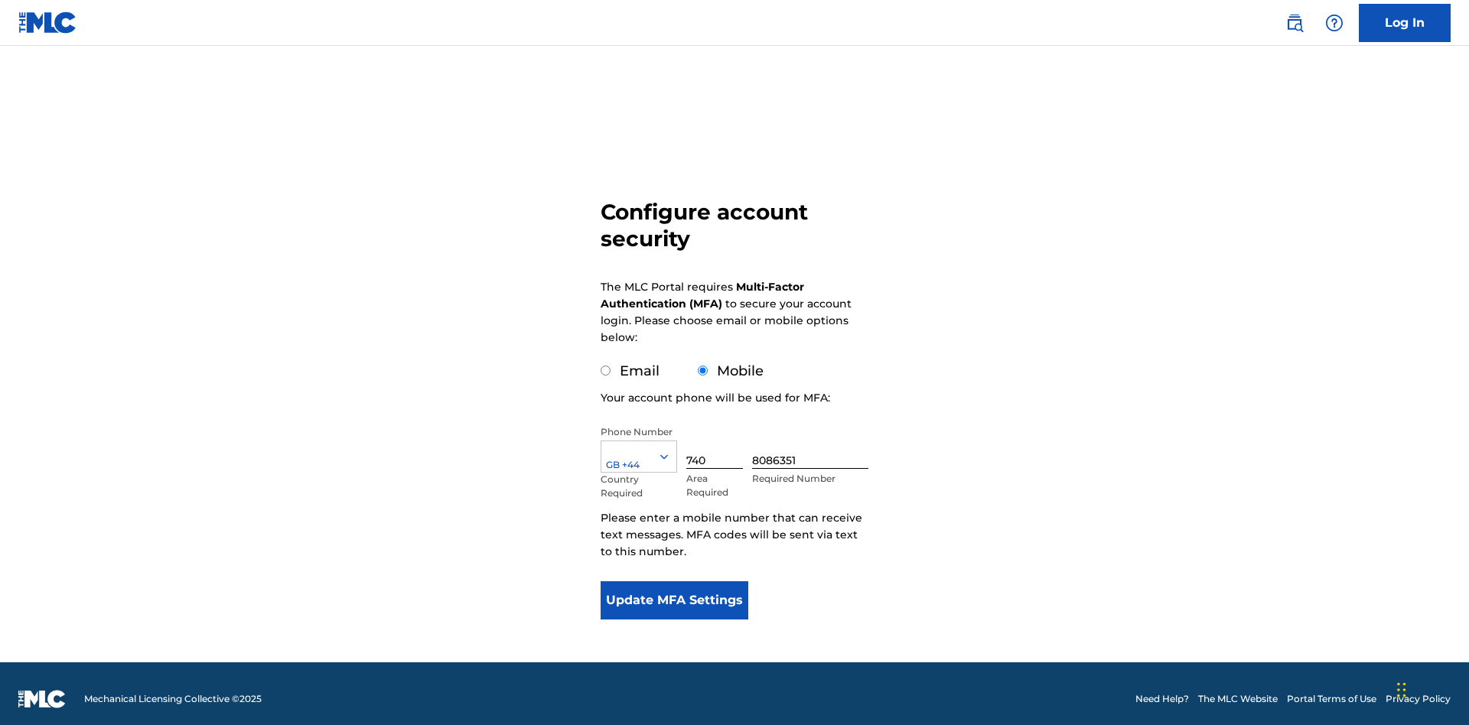 The image size is (1469, 725). What do you see at coordinates (1295, 23) in the screenshot?
I see `img: search` at bounding box center [1295, 23].